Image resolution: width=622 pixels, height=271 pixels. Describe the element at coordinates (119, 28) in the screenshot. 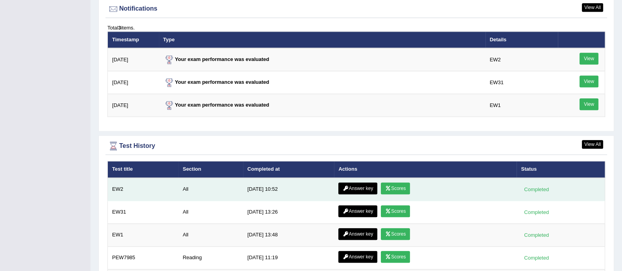

I see `b: 3` at that location.